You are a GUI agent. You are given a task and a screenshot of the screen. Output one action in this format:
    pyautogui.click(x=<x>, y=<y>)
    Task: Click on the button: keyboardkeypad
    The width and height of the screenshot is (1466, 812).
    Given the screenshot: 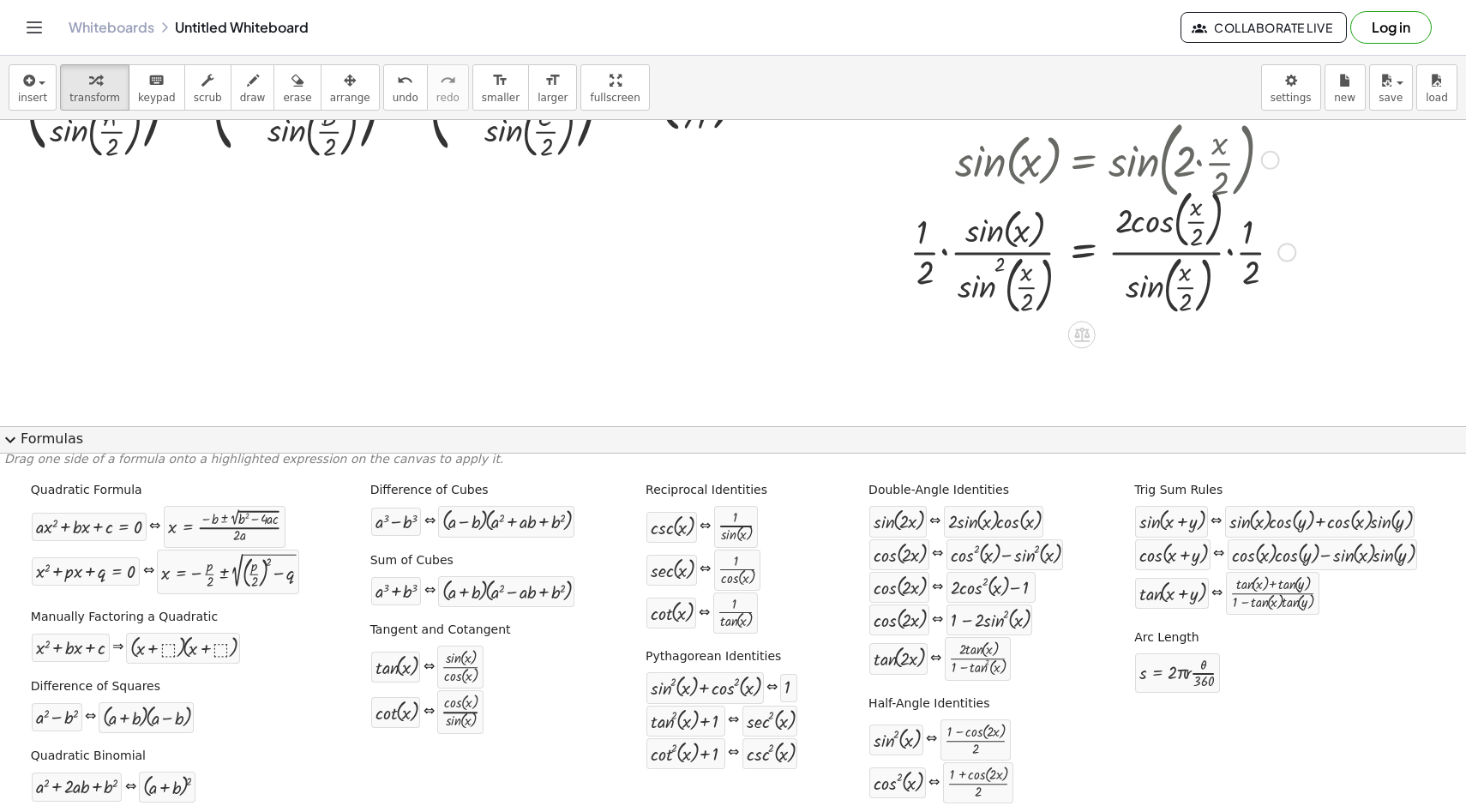 What is the action you would take?
    pyautogui.click(x=157, y=87)
    